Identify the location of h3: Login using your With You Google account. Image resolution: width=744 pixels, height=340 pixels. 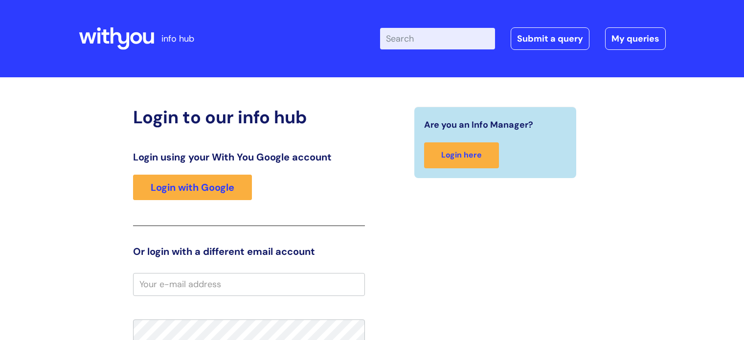
(249, 157).